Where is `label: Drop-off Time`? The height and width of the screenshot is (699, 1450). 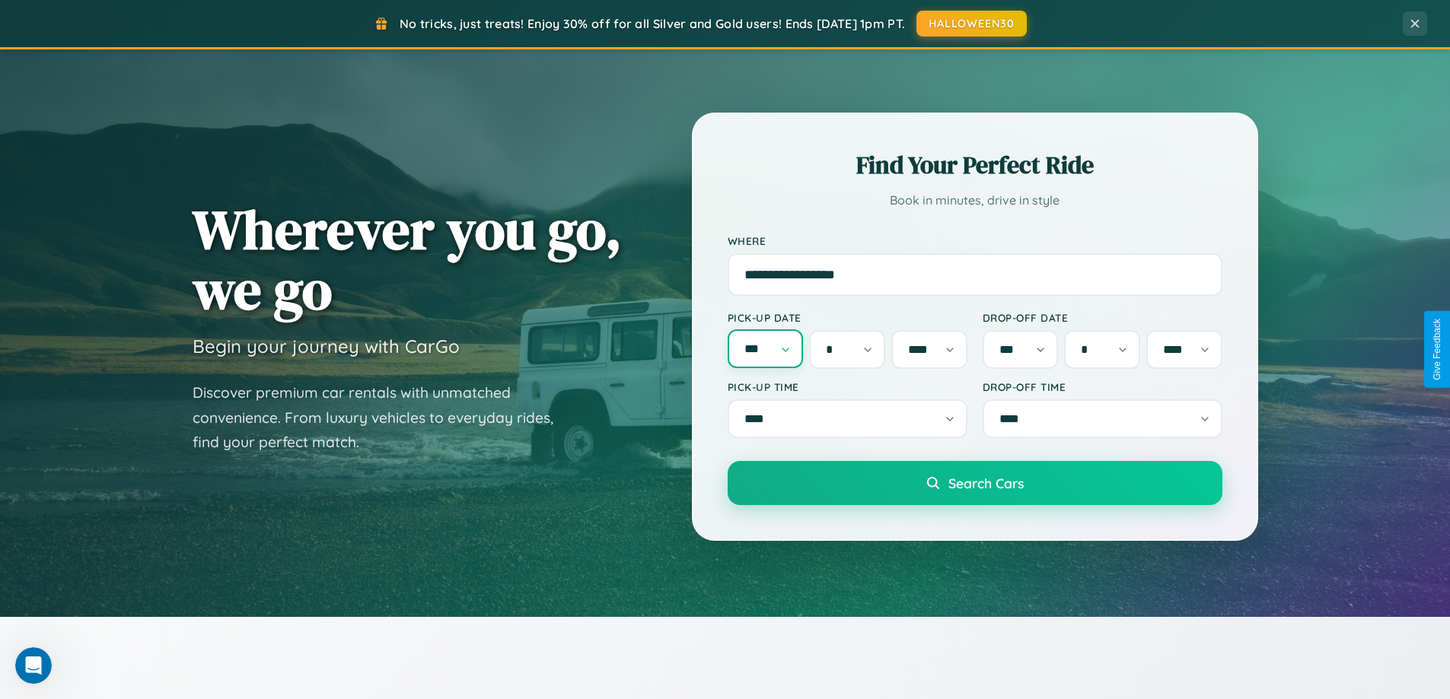 label: Drop-off Time is located at coordinates (1102, 387).